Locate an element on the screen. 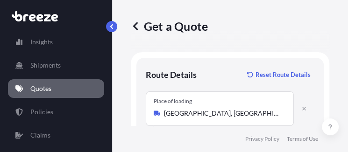 Image resolution: width=348 pixels, height=152 pixels. div: Place of loading is located at coordinates (173, 102).